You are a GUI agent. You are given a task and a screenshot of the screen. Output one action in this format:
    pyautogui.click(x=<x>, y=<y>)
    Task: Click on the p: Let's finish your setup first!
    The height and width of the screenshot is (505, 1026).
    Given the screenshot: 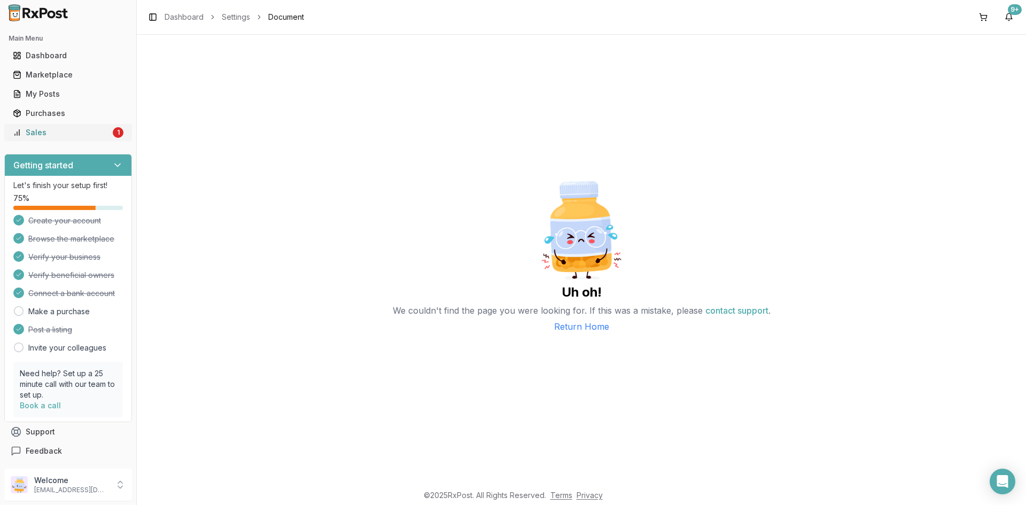 What is the action you would take?
    pyautogui.click(x=68, y=185)
    